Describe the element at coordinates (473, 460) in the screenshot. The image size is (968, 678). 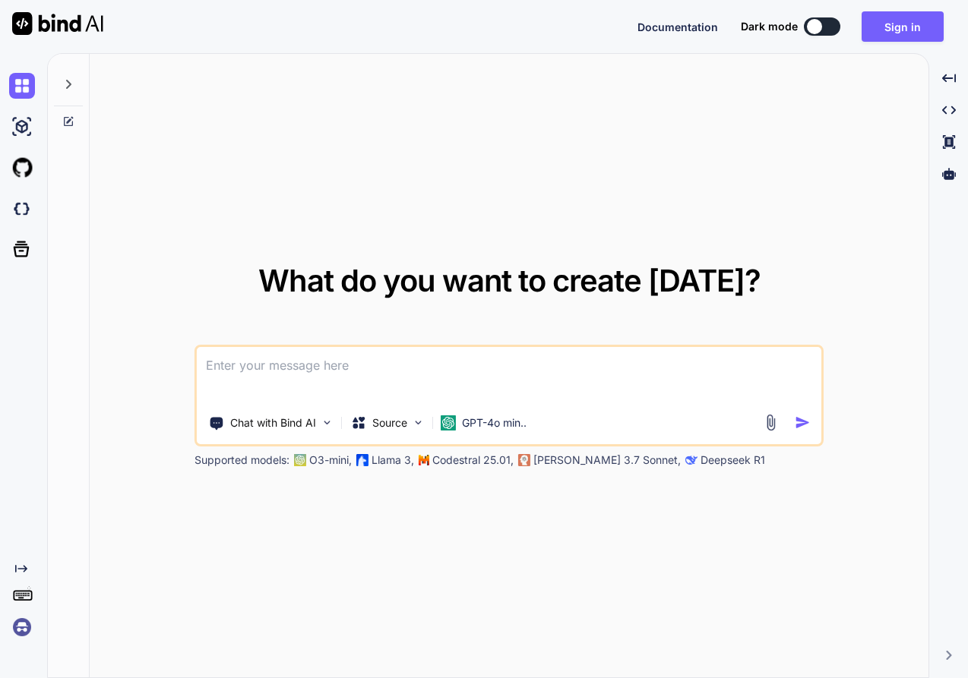
I see `p: Codestral 25.01,` at that location.